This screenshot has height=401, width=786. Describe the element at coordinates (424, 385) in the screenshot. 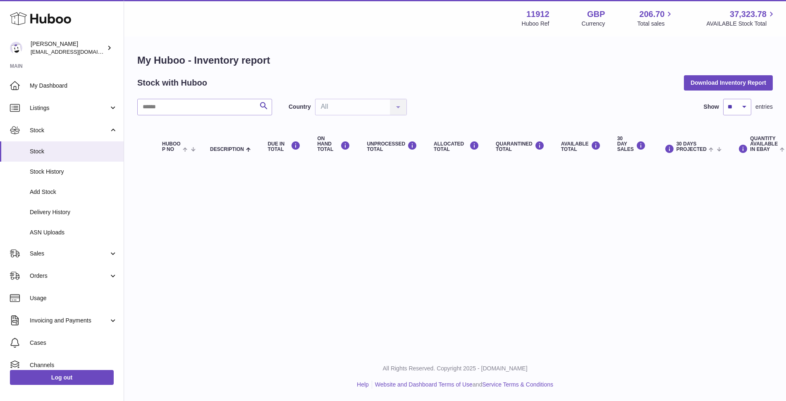

I see `a: Website and Dashboard Terms of Use` at that location.